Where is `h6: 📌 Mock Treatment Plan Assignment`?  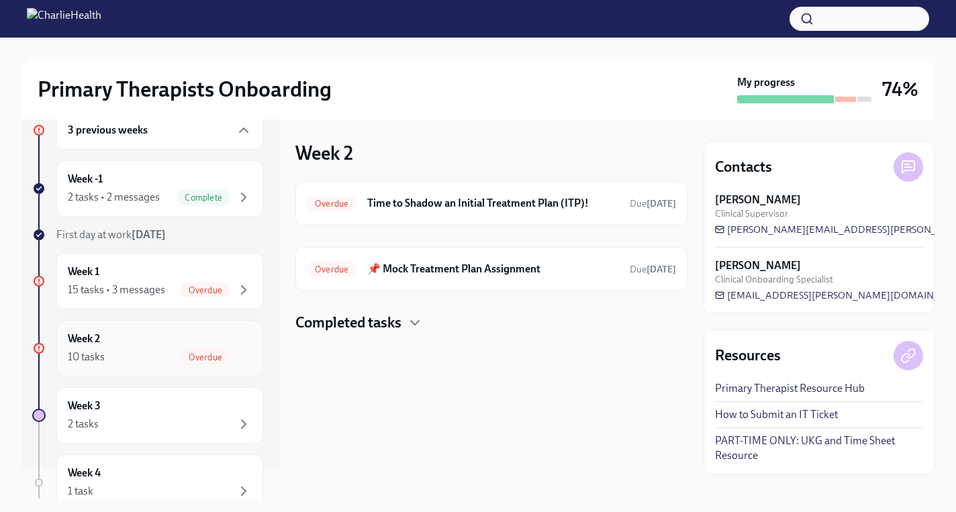
h6: 📌 Mock Treatment Plan Assignment is located at coordinates (493, 269).